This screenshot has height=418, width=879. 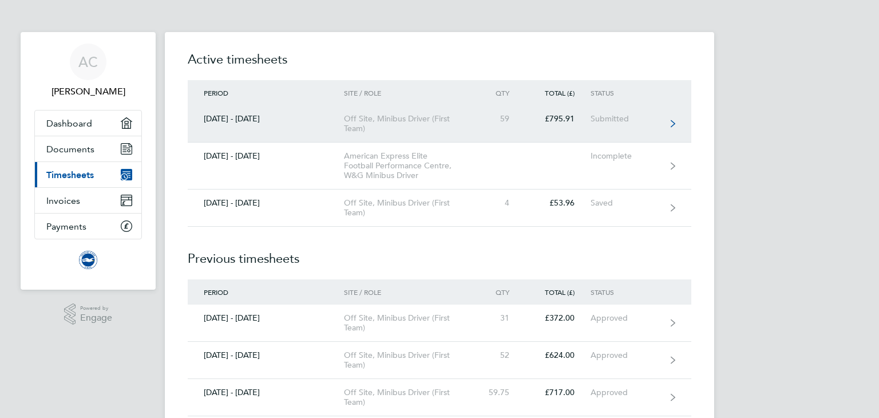 I want to click on span: Invoices, so click(x=63, y=200).